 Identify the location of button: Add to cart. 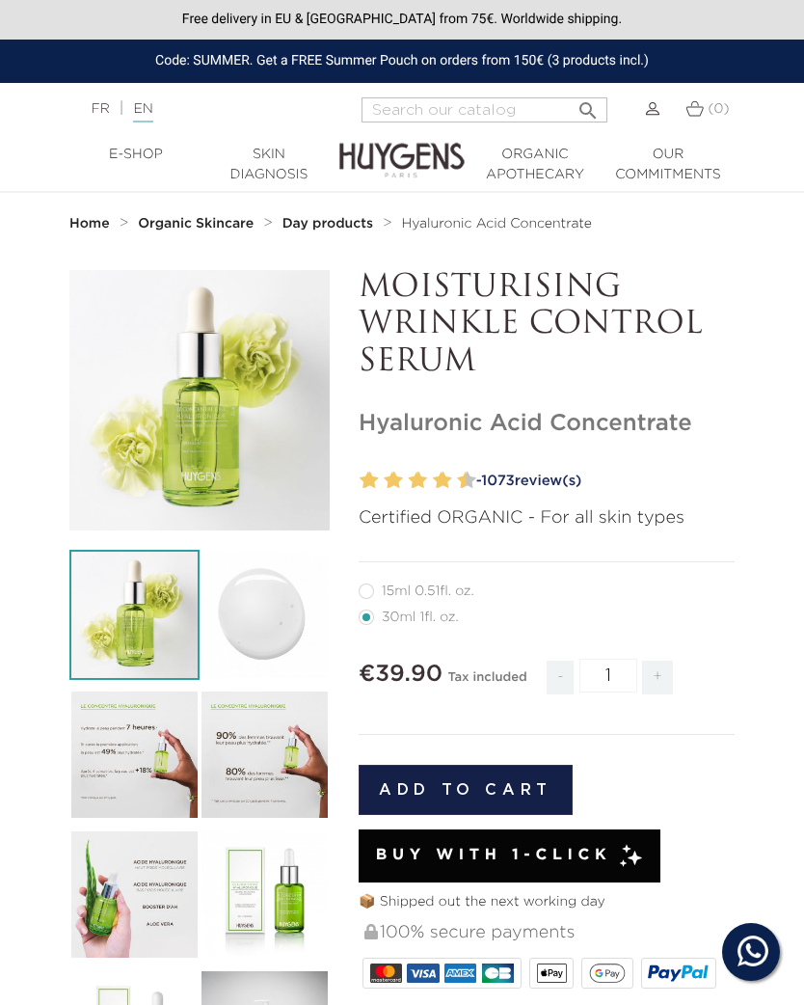
(466, 790).